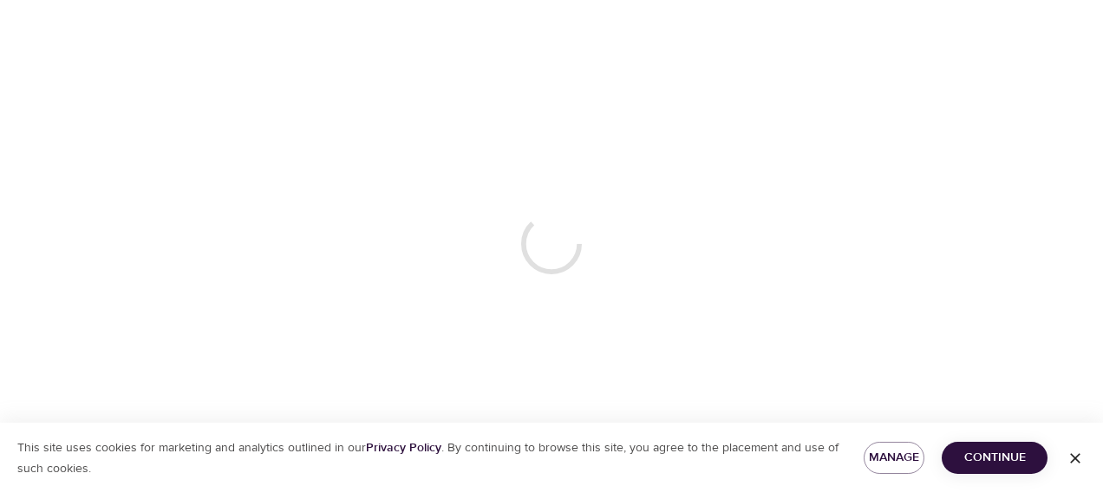  I want to click on b: Privacy Policy, so click(403, 448).